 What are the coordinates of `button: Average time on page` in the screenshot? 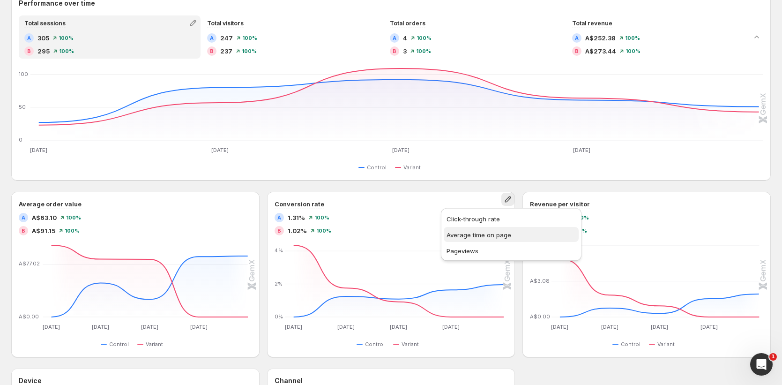 It's located at (511, 234).